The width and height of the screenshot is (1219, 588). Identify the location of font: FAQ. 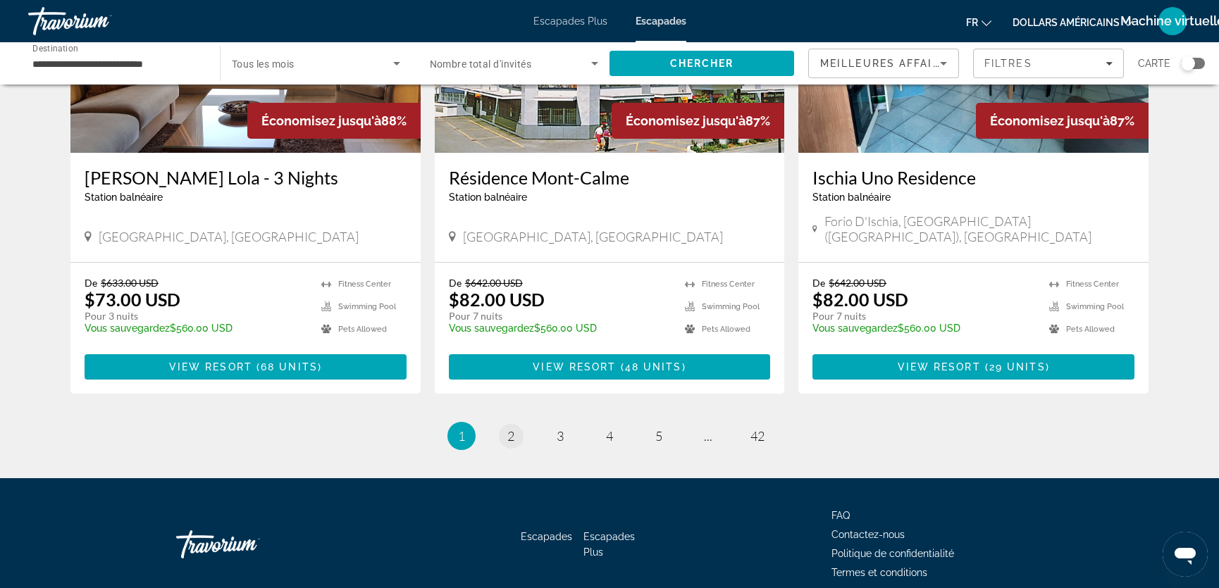
(840, 516).